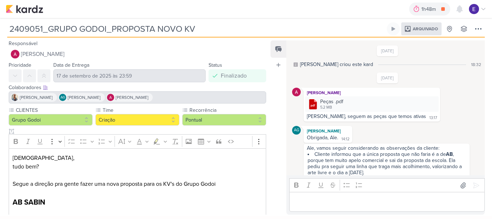 The image size is (492, 219). Describe the element at coordinates (323, 137) in the screenshot. I see `div: Obrigada, Ale.` at that location.